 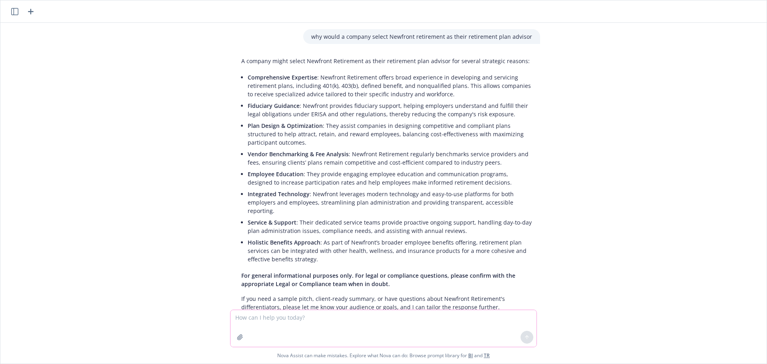 What do you see at coordinates (390, 202) in the screenshot?
I see `p: : Newfront leverages modern technology and easy-to-use platforms for both employers and employees...` at bounding box center [390, 202].